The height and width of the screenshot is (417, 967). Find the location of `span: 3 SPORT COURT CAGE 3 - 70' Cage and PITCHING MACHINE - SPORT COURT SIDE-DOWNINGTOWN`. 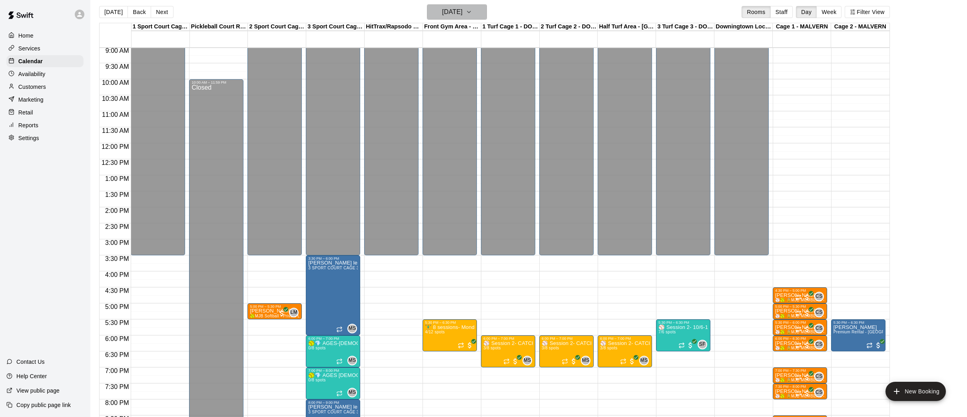

span: 3 SPORT COURT CAGE 3 - 70' Cage and PITCHING MACHINE - SPORT COURT SIDE-DOWNINGTOWN is located at coordinates (409, 411).